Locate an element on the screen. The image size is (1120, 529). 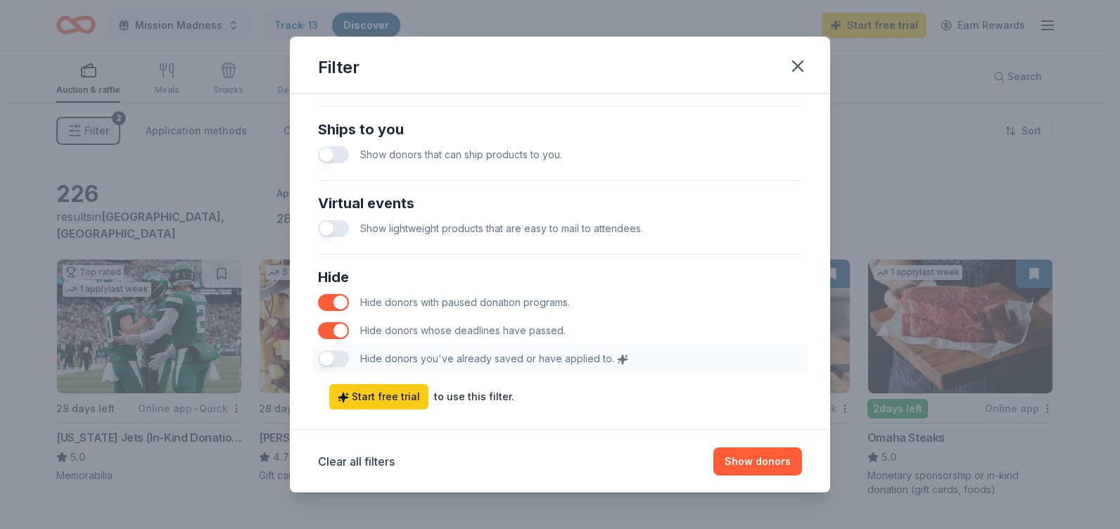
span: Hide donors with paused donation programs. is located at coordinates (465, 302).